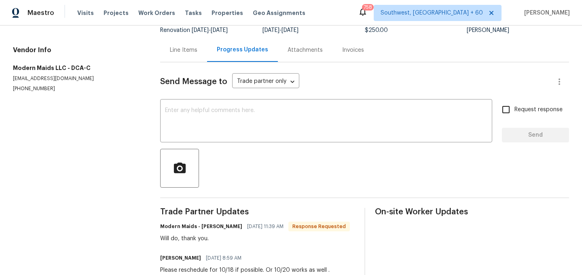 This screenshot has width=582, height=275. I want to click on span: Trade Partner Updates, so click(257, 212).